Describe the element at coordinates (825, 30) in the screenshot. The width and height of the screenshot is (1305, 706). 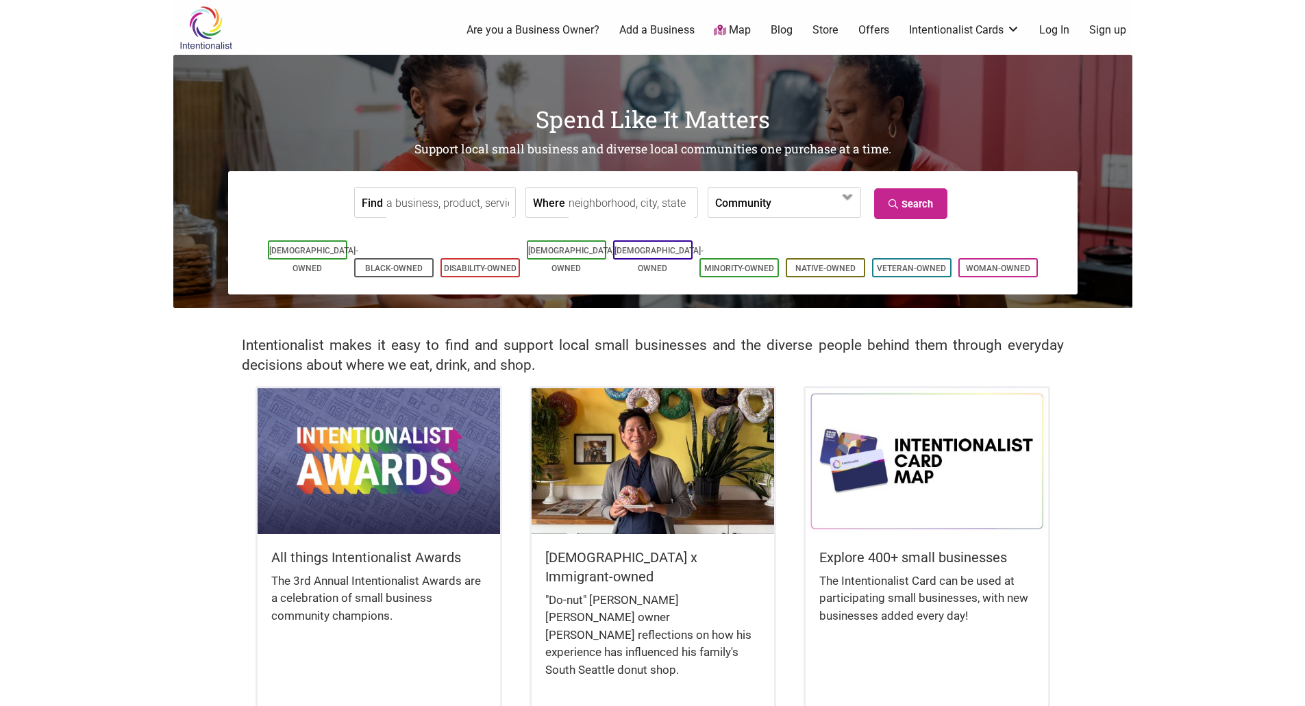
I see `a: Store` at that location.